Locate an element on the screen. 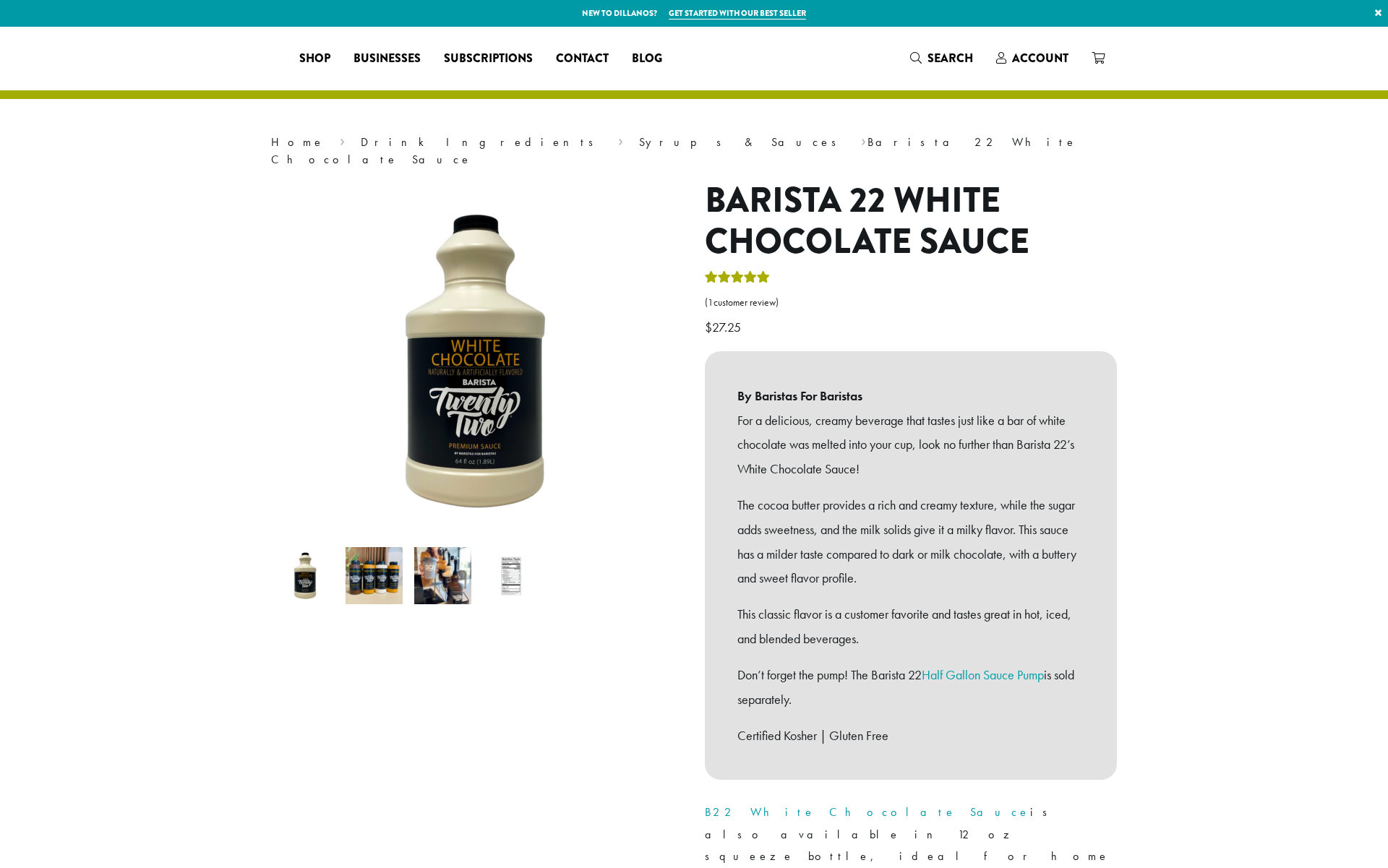 This screenshot has width=1388, height=868. a: Drink Ingredients is located at coordinates (481, 142).